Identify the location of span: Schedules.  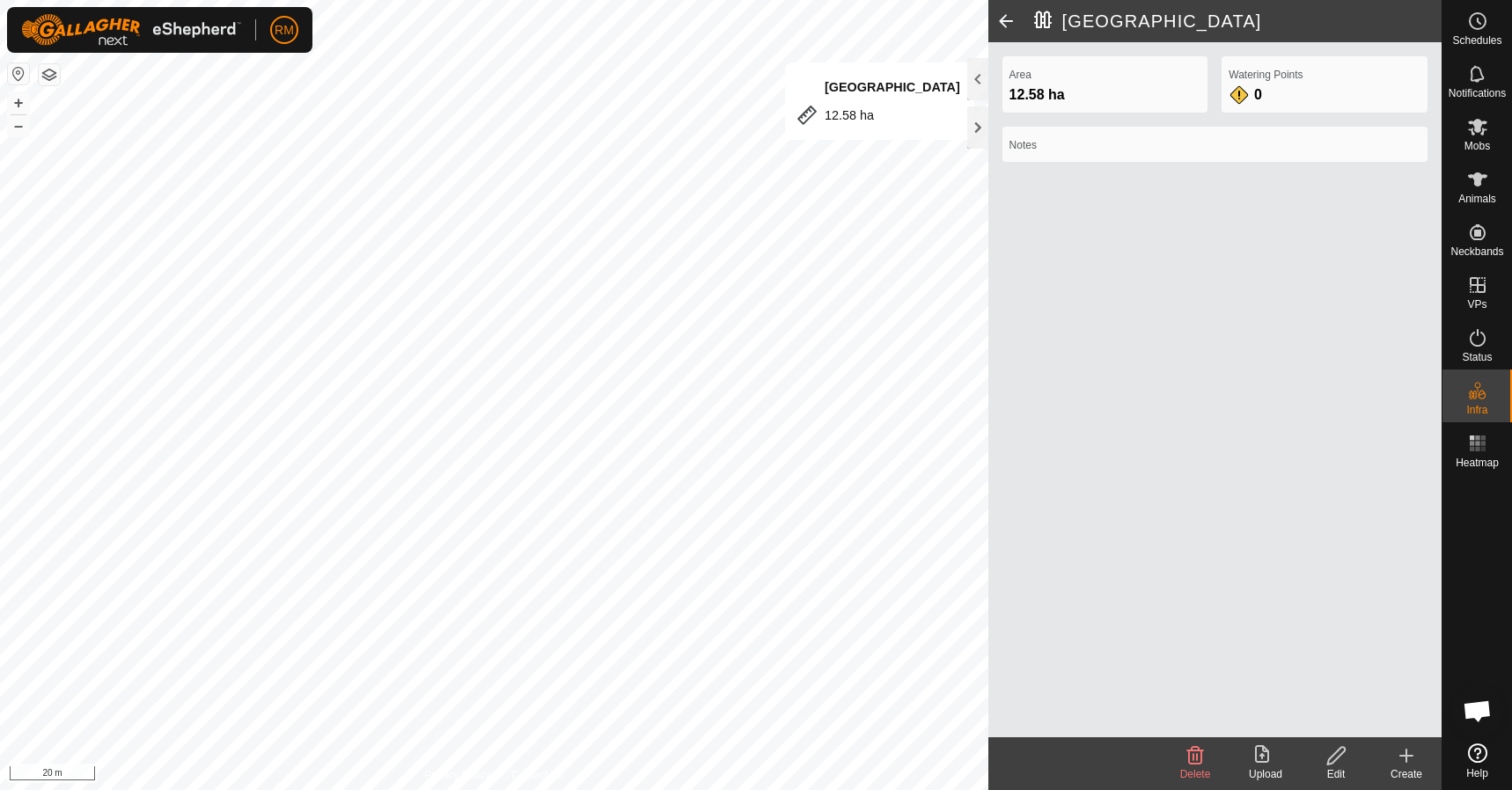
(1477, 41).